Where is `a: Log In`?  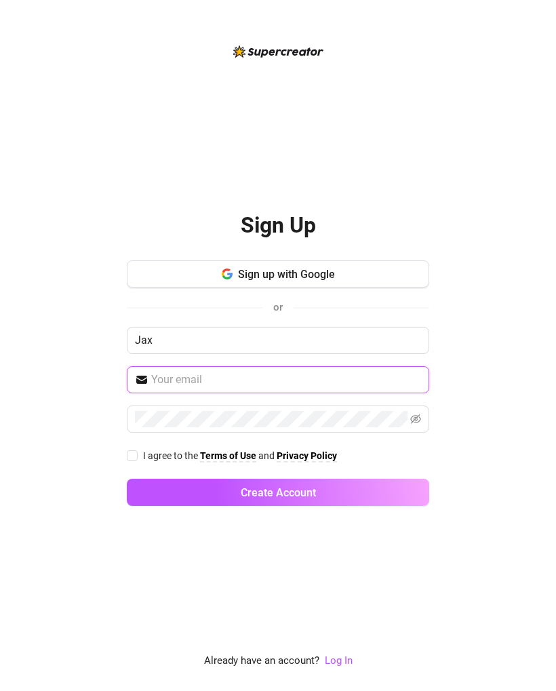
a: Log In is located at coordinates (338, 661).